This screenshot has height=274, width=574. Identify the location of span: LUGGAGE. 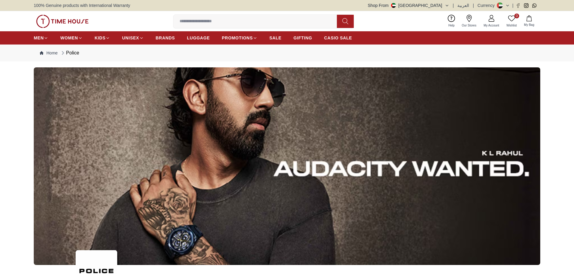
(198, 38).